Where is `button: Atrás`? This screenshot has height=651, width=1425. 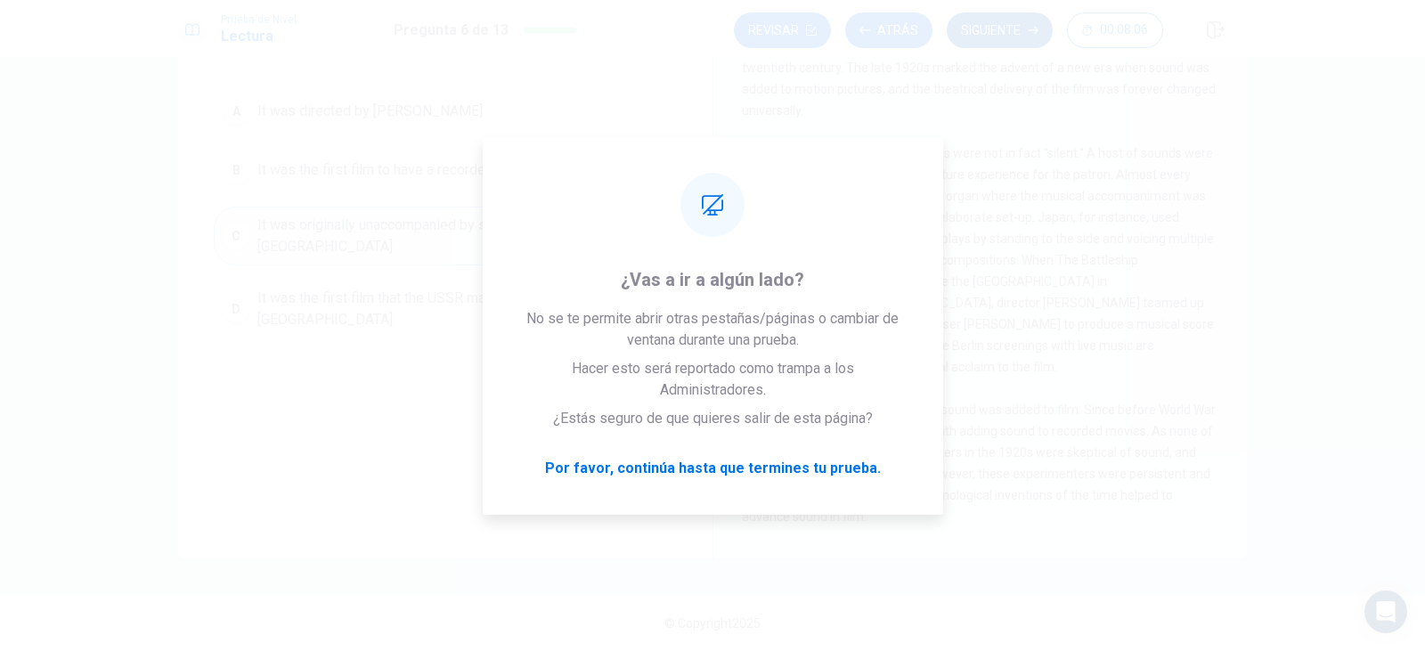 button: Atrás is located at coordinates (889, 30).